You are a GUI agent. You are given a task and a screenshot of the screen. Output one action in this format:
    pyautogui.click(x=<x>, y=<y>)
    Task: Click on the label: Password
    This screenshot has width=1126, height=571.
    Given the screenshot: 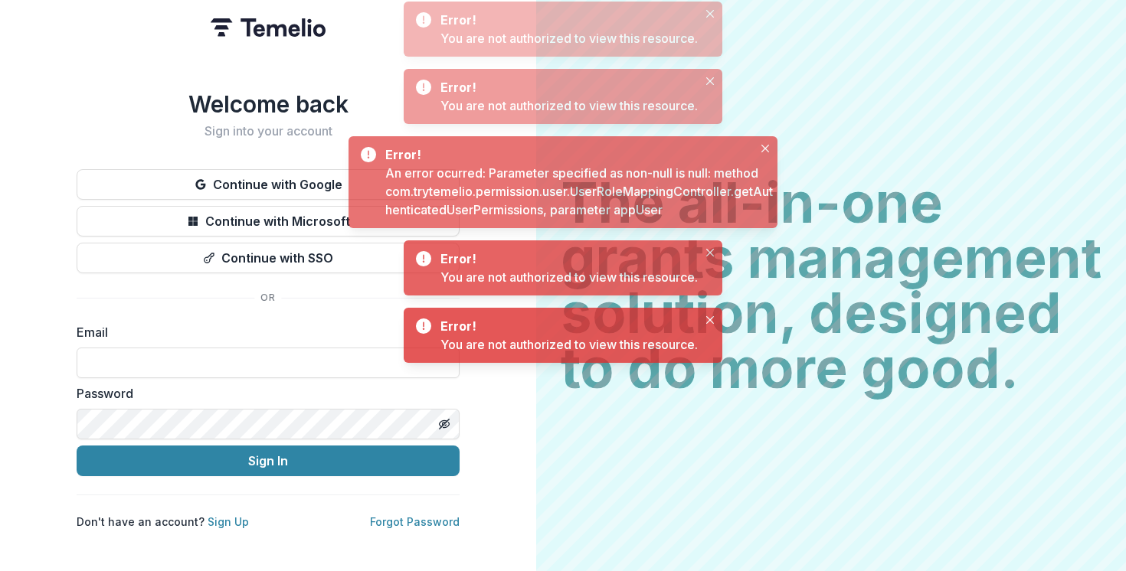 What is the action you would take?
    pyautogui.click(x=263, y=394)
    